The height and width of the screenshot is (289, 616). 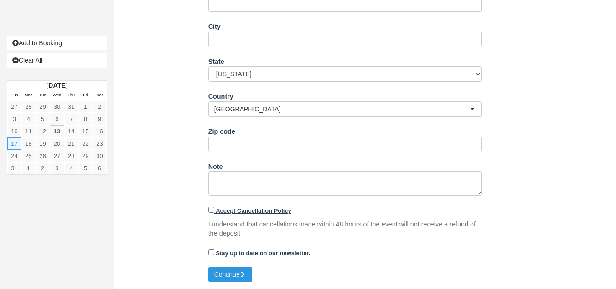 What do you see at coordinates (28, 143) in the screenshot?
I see `a: 18` at bounding box center [28, 143].